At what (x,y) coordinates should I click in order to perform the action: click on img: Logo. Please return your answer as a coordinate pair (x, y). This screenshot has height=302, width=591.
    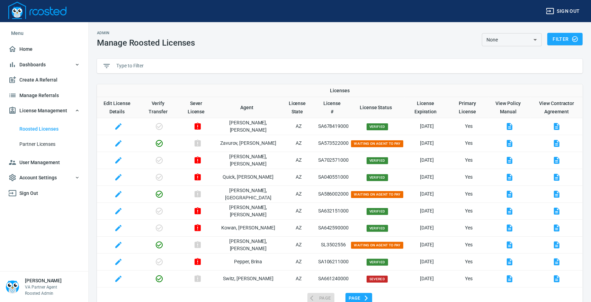
    Looking at the image, I should click on (37, 10).